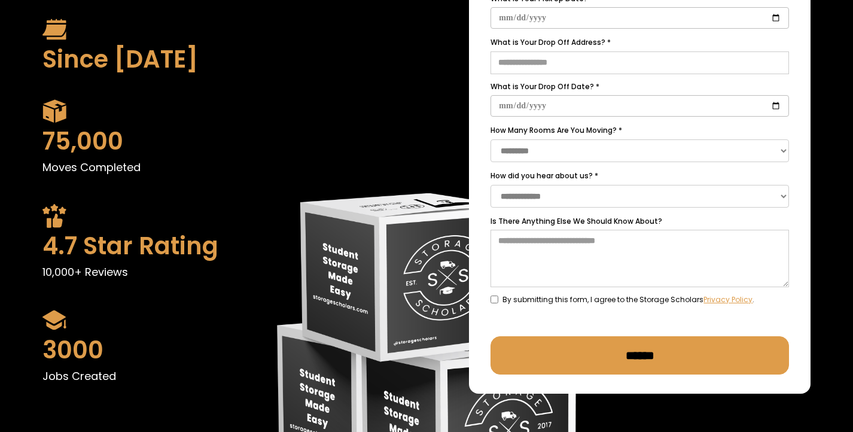 This screenshot has width=853, height=432. What do you see at coordinates (639, 87) in the screenshot?
I see `label: What is Your Drop Off Date? *` at bounding box center [639, 87].